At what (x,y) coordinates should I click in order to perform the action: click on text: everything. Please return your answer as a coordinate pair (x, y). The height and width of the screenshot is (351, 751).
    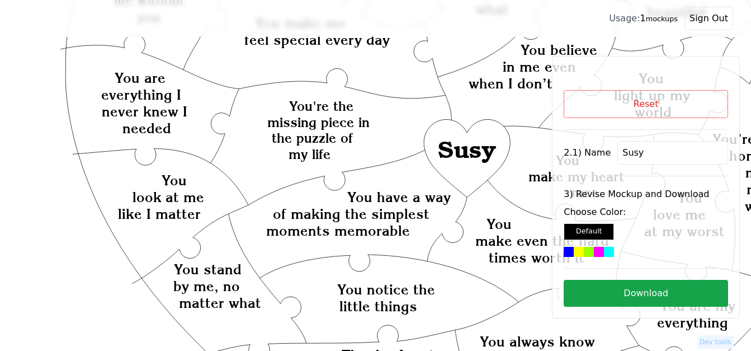
    Looking at the image, I should click on (692, 322).